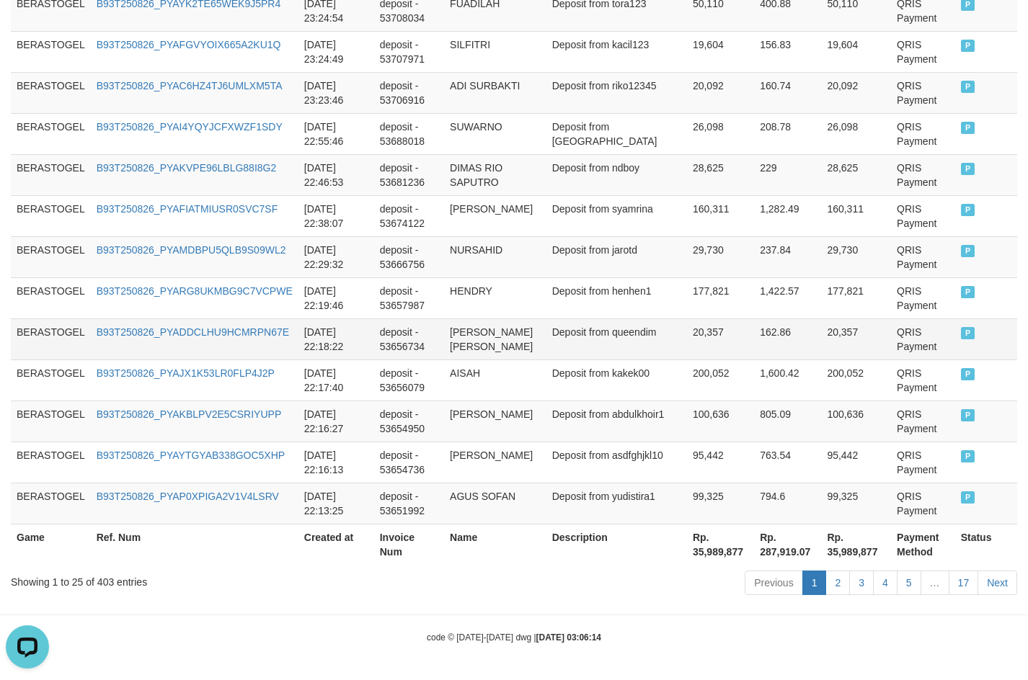 The image size is (1028, 680). What do you see at coordinates (191, 250) in the screenshot?
I see `a: B93T250826_PYAMDBPU5QLB9S09WL2` at bounding box center [191, 250].